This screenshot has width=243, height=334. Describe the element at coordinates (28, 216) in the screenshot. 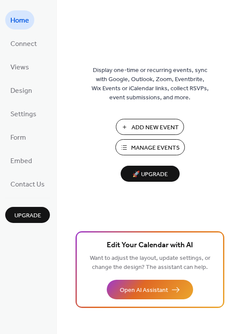

I see `span: Upgrade` at that location.